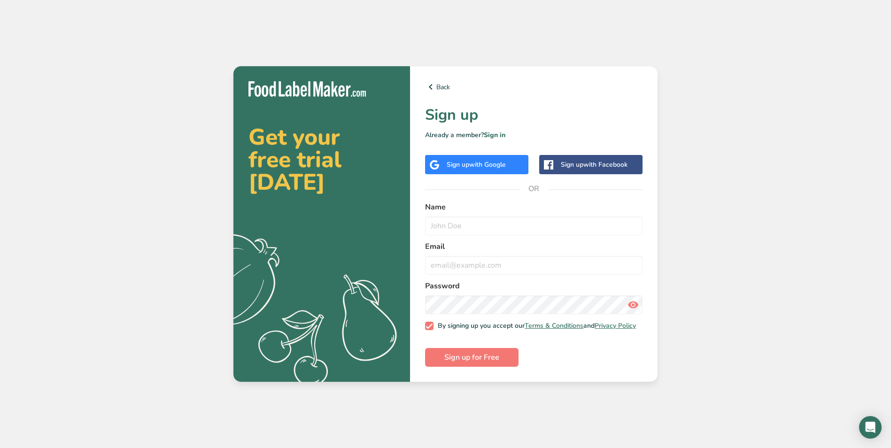 Image resolution: width=891 pixels, height=448 pixels. What do you see at coordinates (471, 357) in the screenshot?
I see `button: Sign up for Free` at bounding box center [471, 357].